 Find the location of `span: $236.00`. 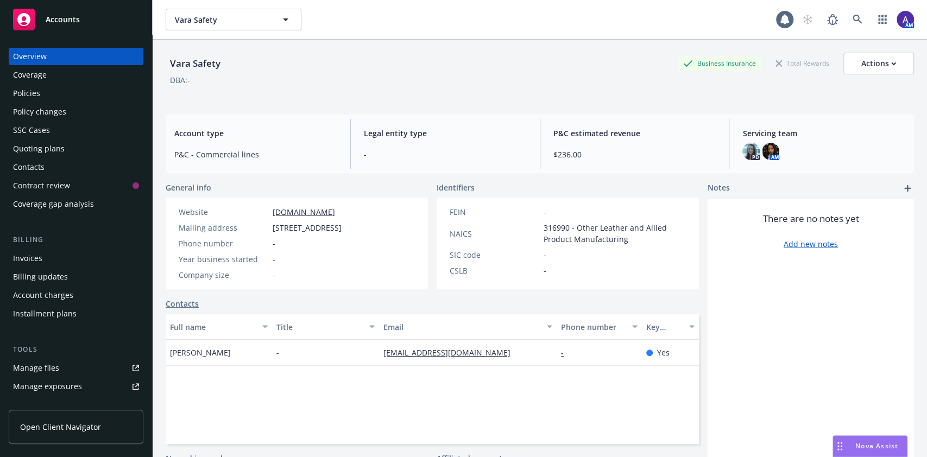

span: $236.00 is located at coordinates (635, 154).